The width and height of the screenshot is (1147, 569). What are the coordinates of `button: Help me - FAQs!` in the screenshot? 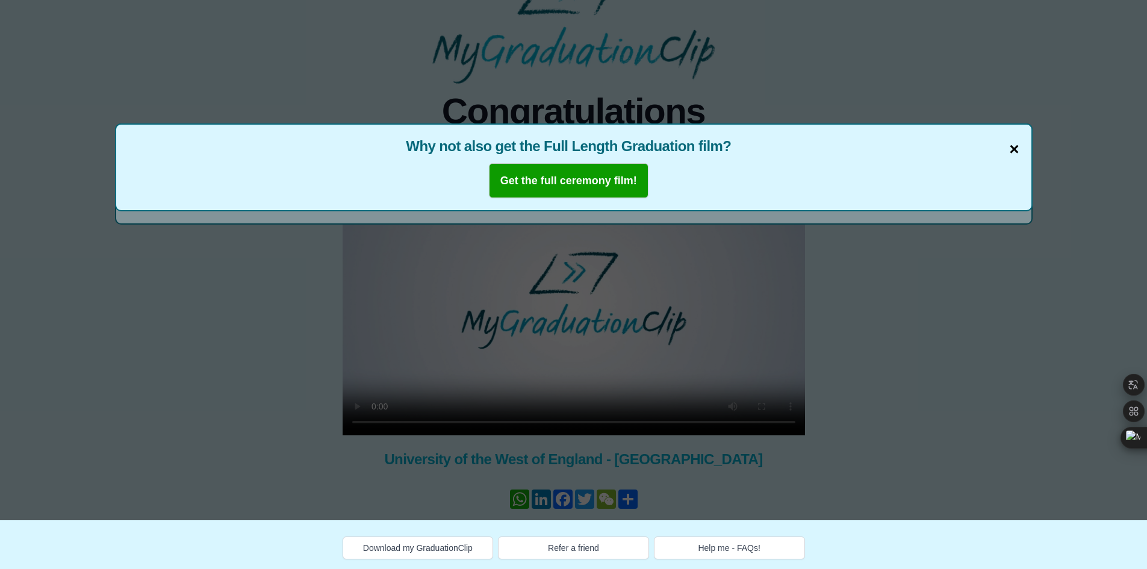 It's located at (729, 548).